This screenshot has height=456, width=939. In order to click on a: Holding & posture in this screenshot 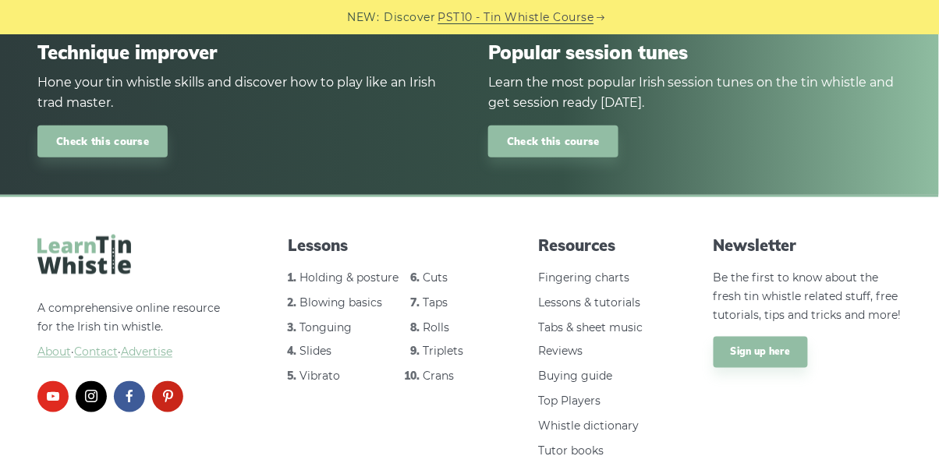, I will do `click(349, 278)`.